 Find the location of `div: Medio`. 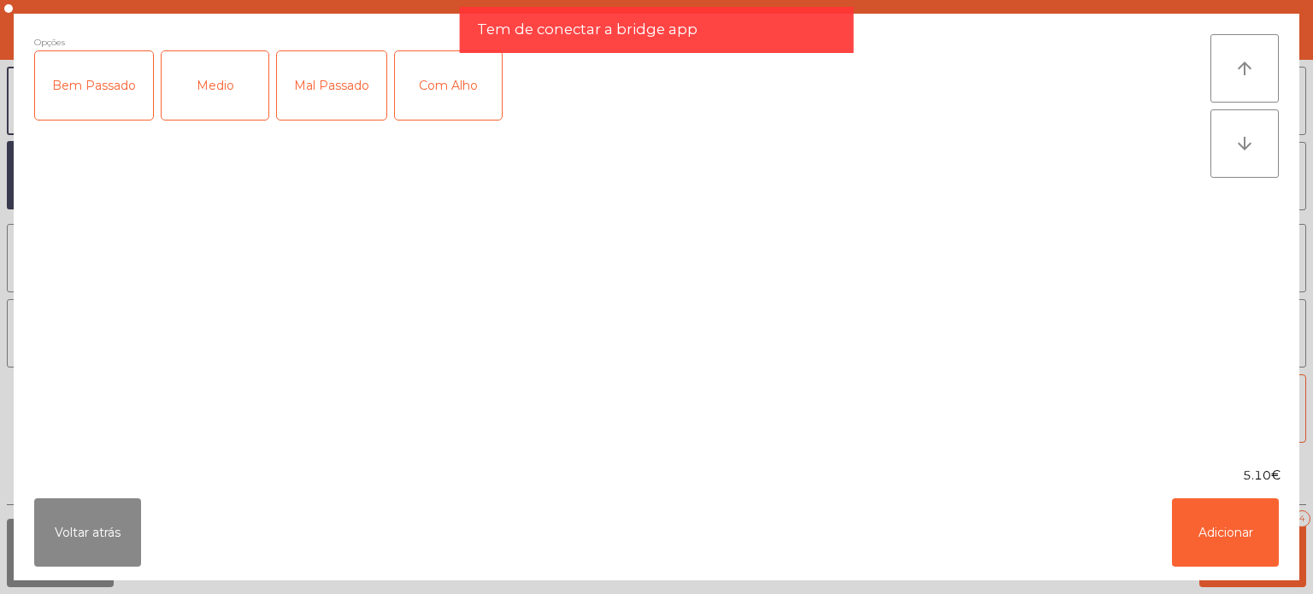

div: Medio is located at coordinates (215, 85).